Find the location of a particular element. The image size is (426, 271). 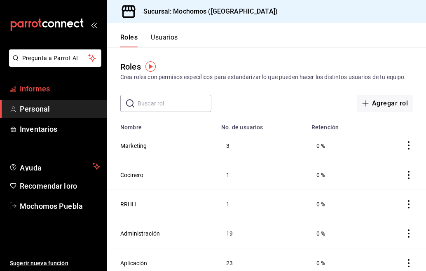

button: Aplicación is located at coordinates (134, 263).